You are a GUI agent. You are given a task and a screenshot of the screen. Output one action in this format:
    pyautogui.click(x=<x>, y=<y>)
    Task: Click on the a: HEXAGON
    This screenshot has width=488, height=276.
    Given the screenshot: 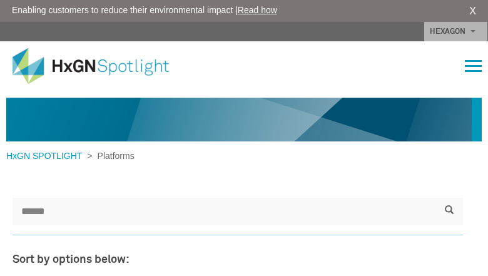 What is the action you would take?
    pyautogui.click(x=455, y=31)
    